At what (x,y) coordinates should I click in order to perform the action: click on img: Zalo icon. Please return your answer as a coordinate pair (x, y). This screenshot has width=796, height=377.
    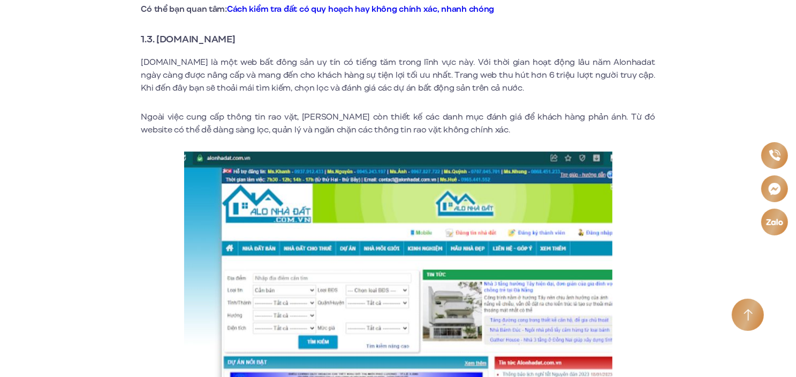
    Looking at the image, I should click on (775, 221).